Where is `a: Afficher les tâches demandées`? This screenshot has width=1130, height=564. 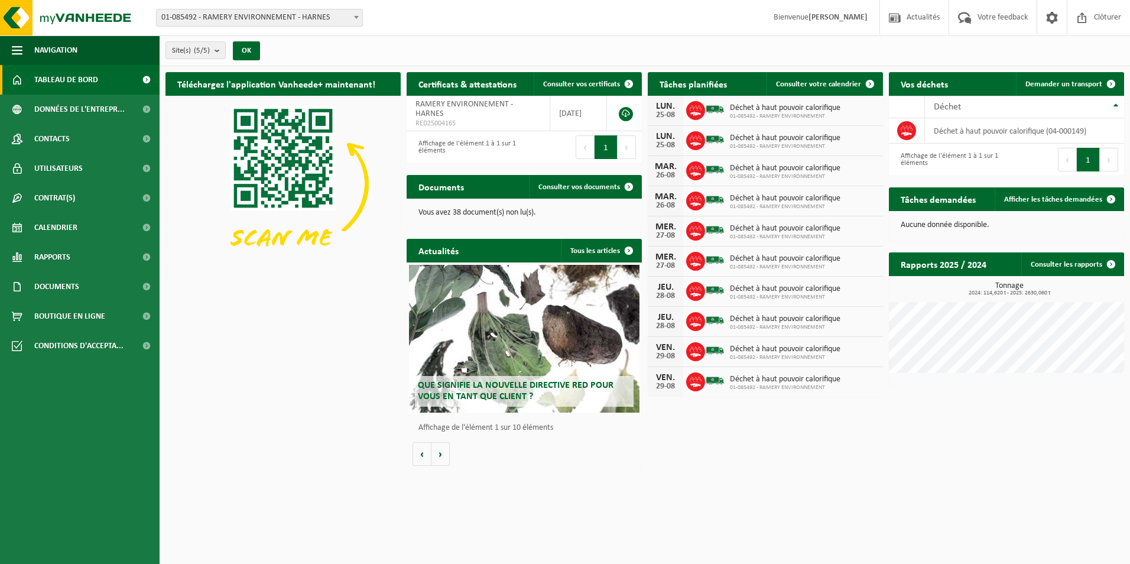 a: Afficher les tâches demandées is located at coordinates (1058, 199).